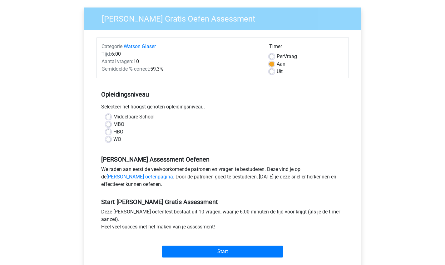 Image resolution: width=445 pixels, height=265 pixels. What do you see at coordinates (287, 57) in the screenshot?
I see `label: Vraag` at bounding box center [287, 57].